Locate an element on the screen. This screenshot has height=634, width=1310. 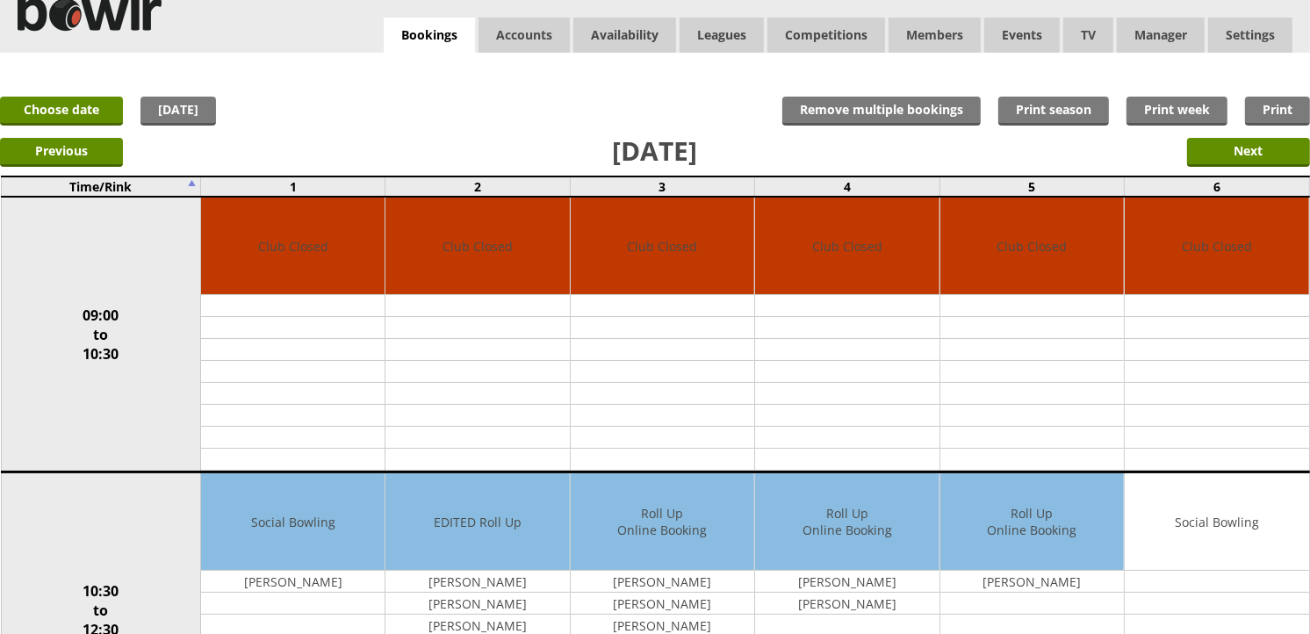
a: Leagues is located at coordinates (722, 35).